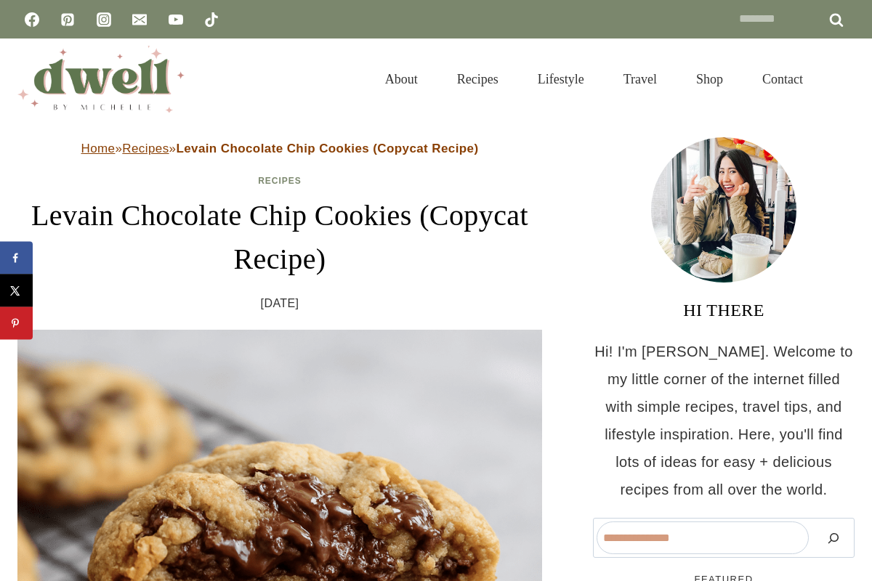 This screenshot has width=872, height=581. Describe the element at coordinates (327, 148) in the screenshot. I see `strong: Levain Chocolate Chip Cookies (Copycat Recipe)` at that location.